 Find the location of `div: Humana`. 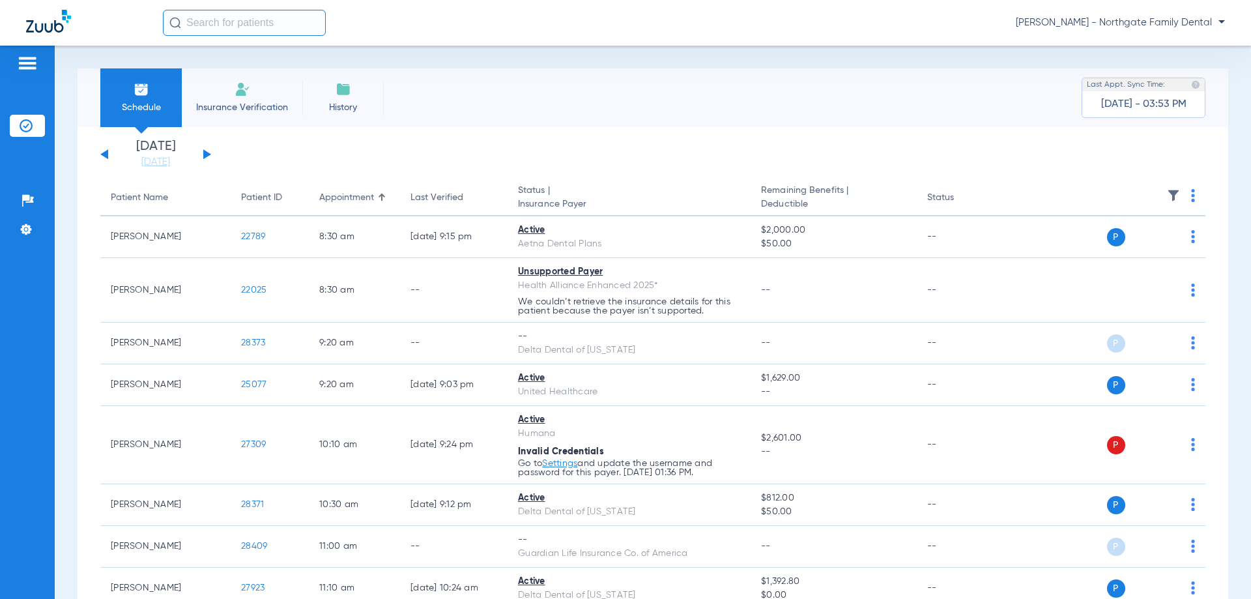

div: Humana is located at coordinates (629, 433).